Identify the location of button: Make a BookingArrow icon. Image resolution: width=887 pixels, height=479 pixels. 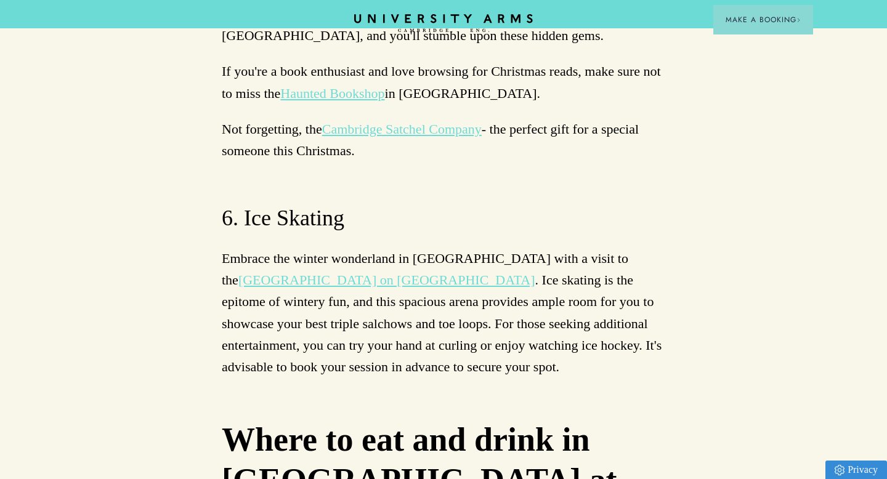
(763, 20).